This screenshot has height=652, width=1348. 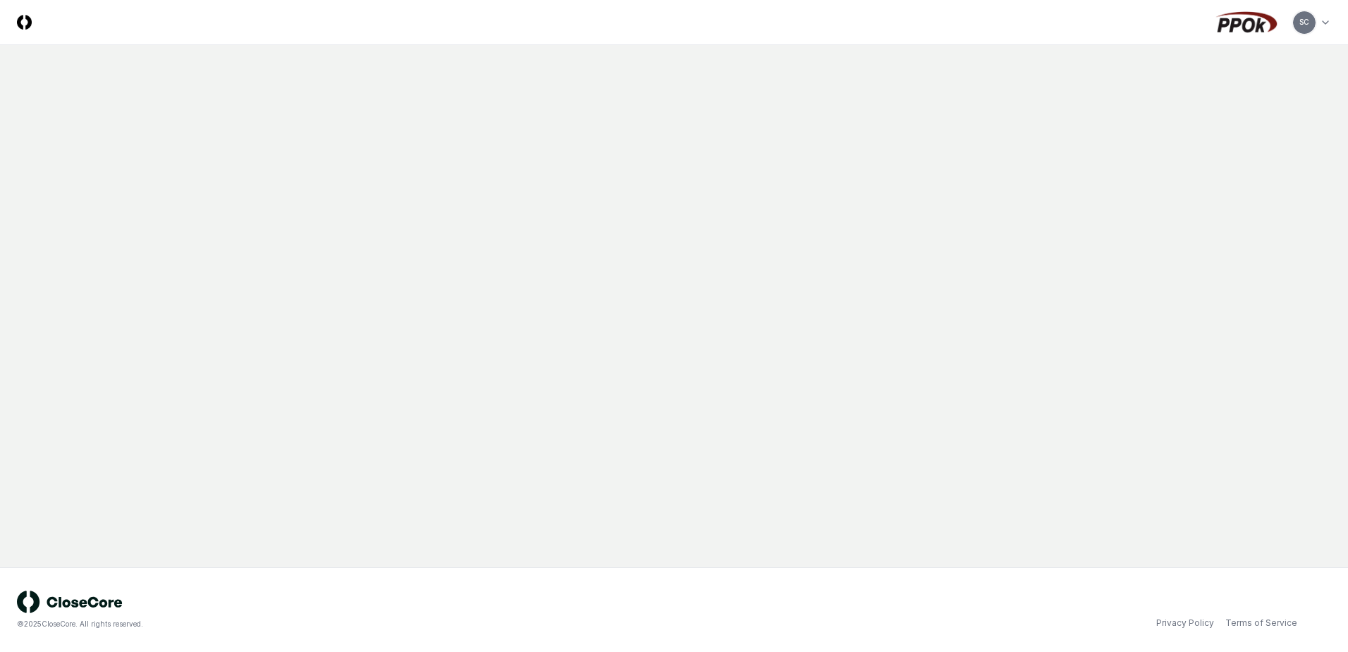 I want to click on img: PPOk logo, so click(x=1247, y=23).